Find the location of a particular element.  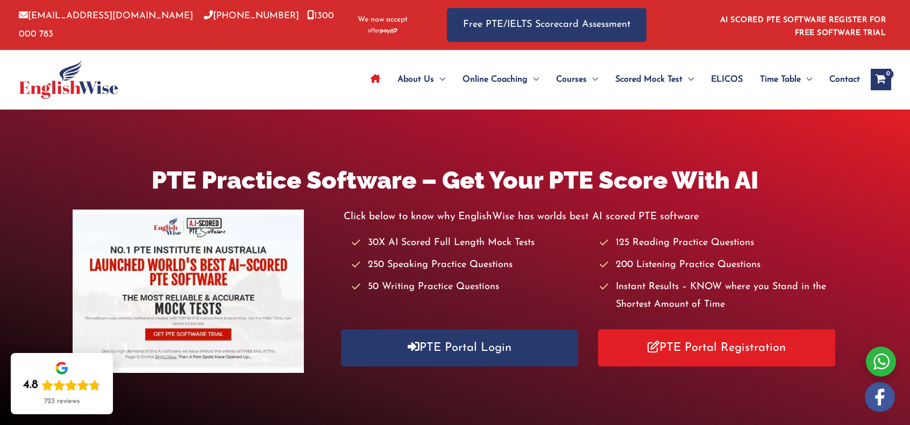

a: PTE Portal Login is located at coordinates (459, 348).